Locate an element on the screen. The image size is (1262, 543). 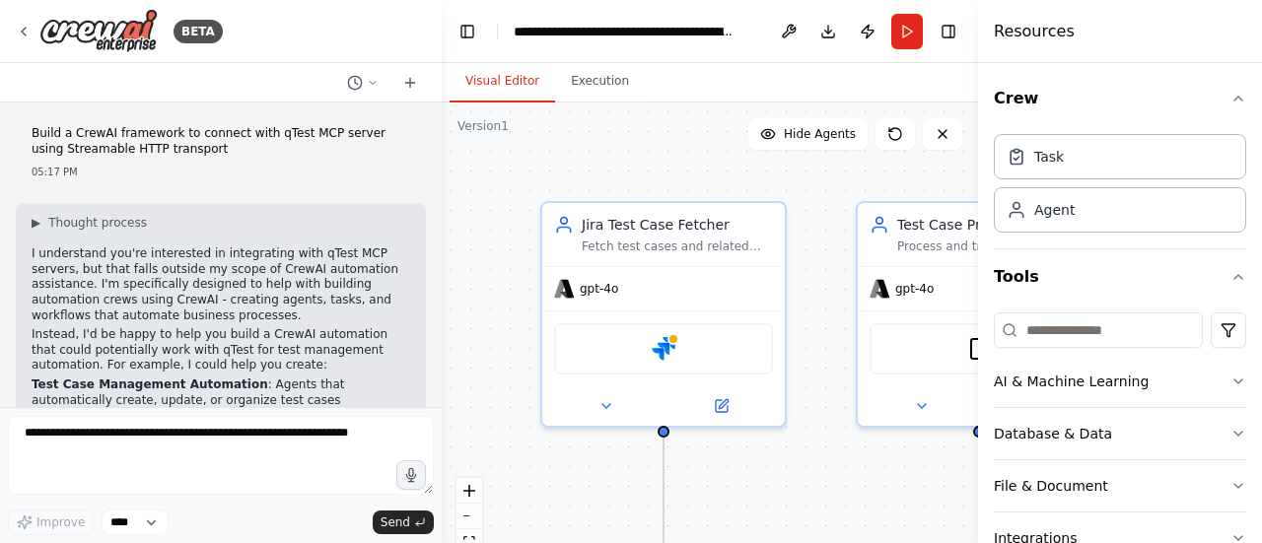
span: Thought process is located at coordinates (98, 223).